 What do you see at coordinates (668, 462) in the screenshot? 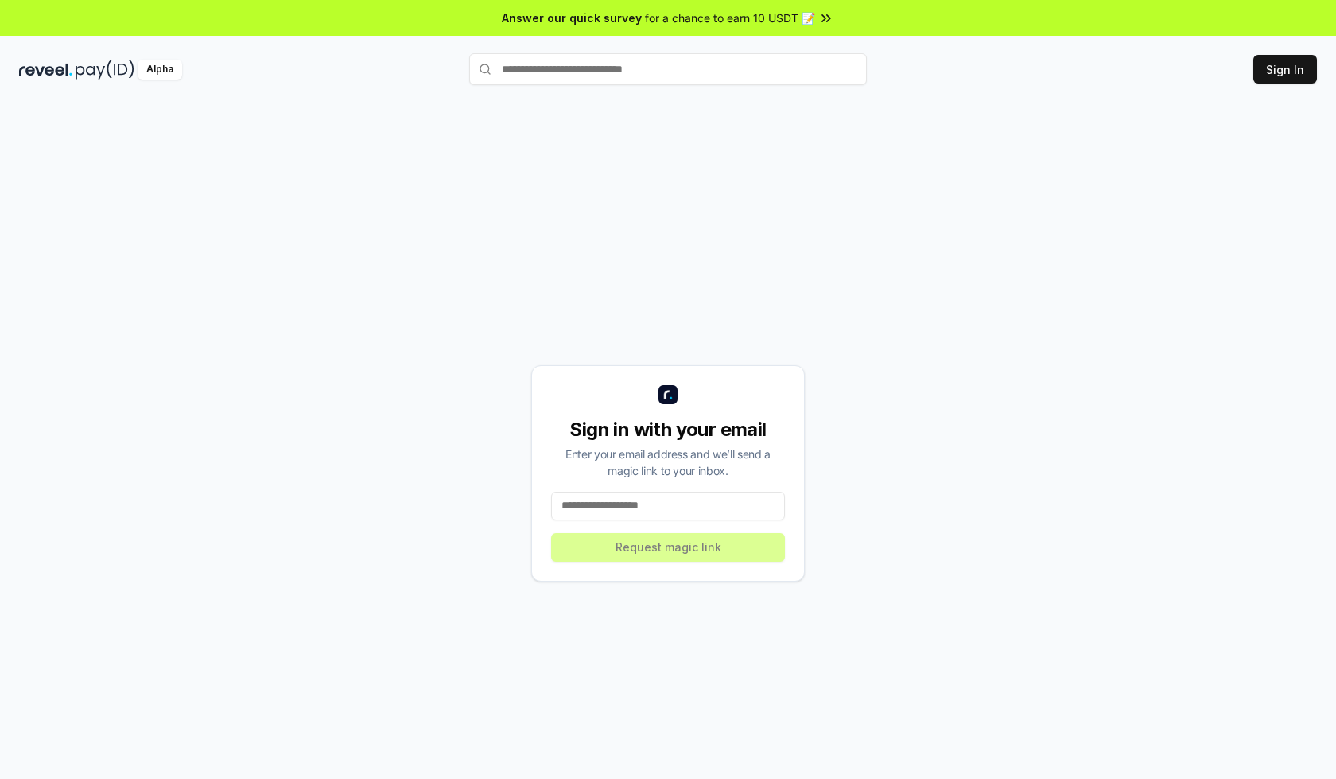
I see `div: Enter your email address and we’ll send a magic link to your inbox.` at bounding box center [668, 462].